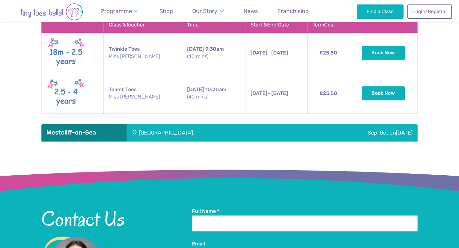 This screenshot has height=248, width=459. Describe the element at coordinates (205, 11) in the screenshot. I see `span: Our Story` at that location.